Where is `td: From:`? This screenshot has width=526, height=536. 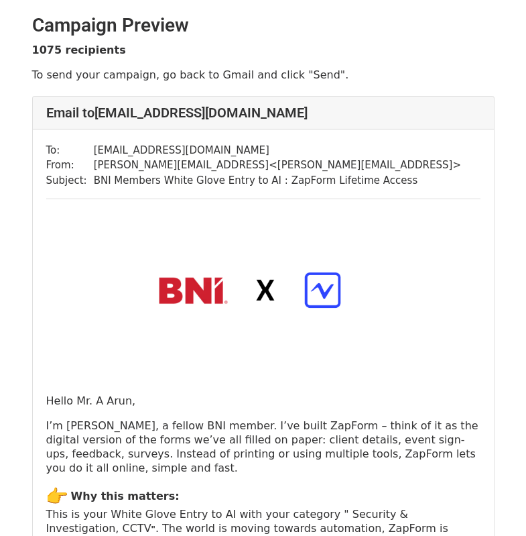 td: From: is located at coordinates (70, 165).